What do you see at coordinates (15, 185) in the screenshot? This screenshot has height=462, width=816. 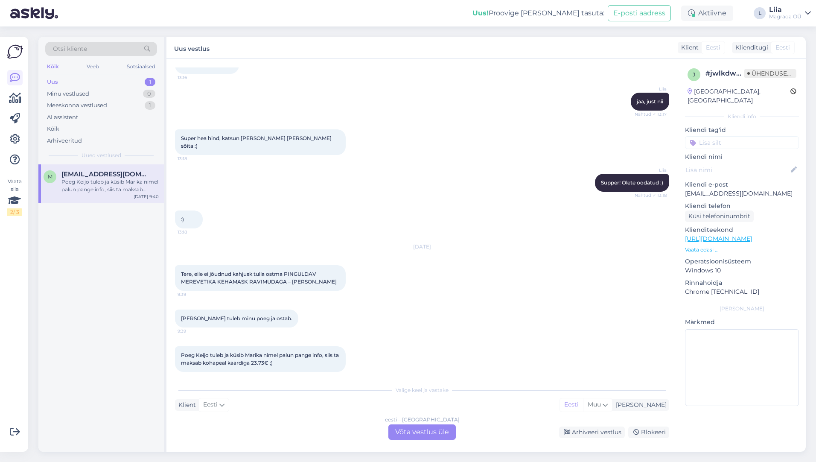 I see `font: Vaata siia` at bounding box center [15, 185].